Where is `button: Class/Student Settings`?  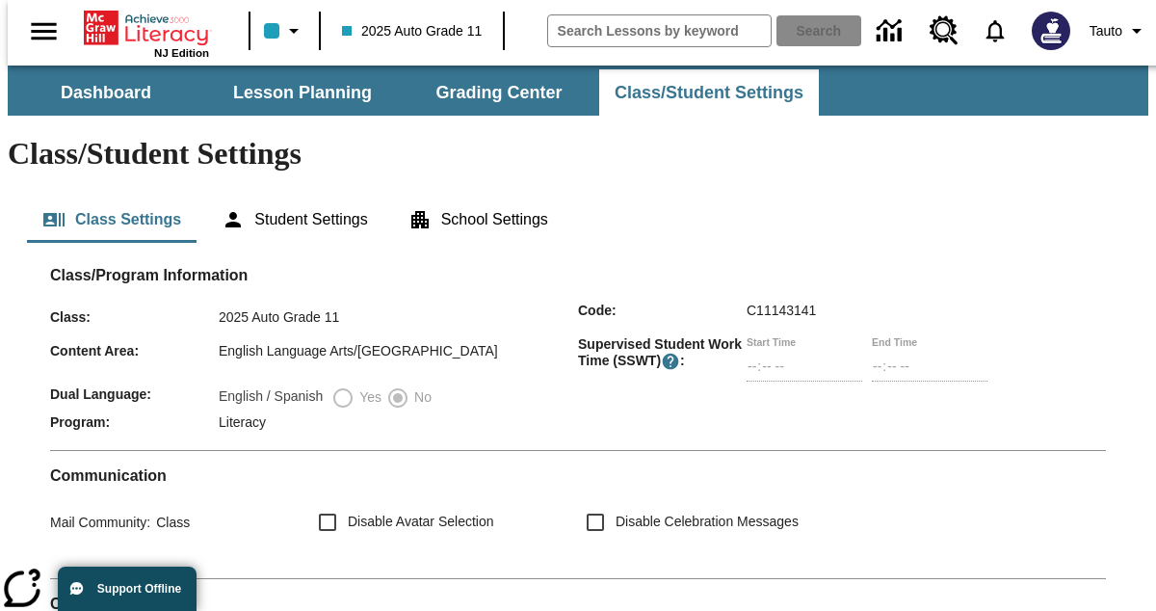 button: Class/Student Settings is located at coordinates (709, 92).